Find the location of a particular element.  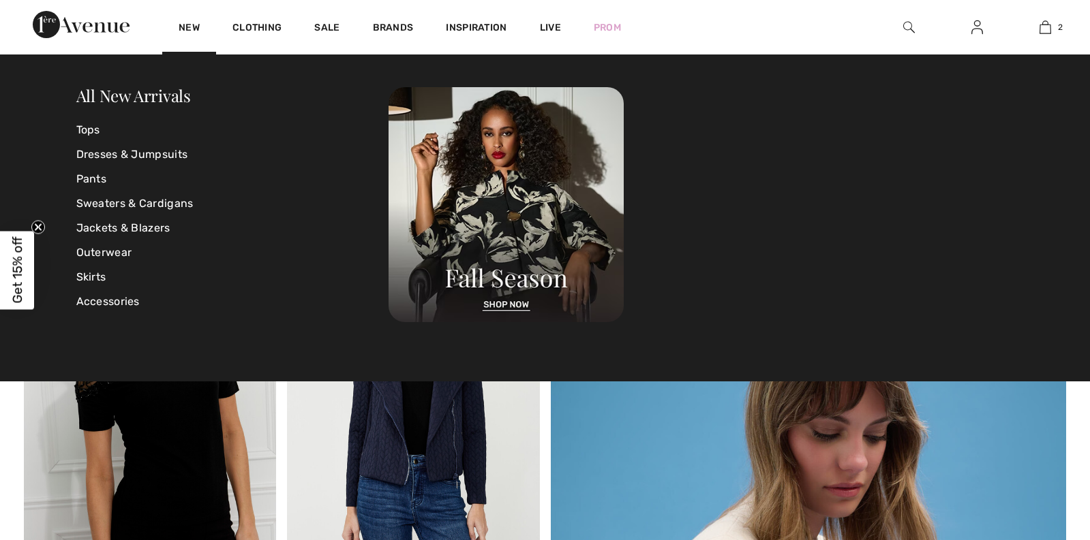

a: New is located at coordinates (189, 29).